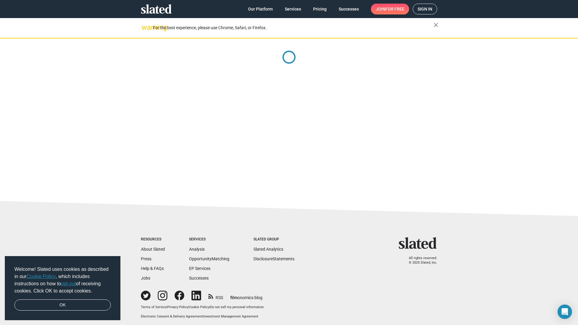  I want to click on a: Slated Analytics, so click(268, 249).